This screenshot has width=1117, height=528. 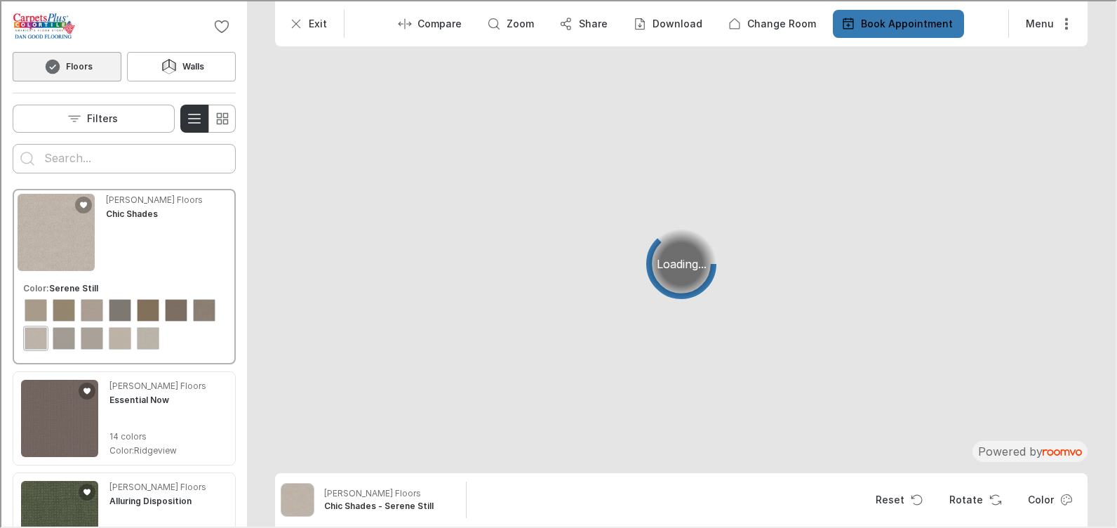 I want to click on button: View color format Washed Linen, so click(x=119, y=337).